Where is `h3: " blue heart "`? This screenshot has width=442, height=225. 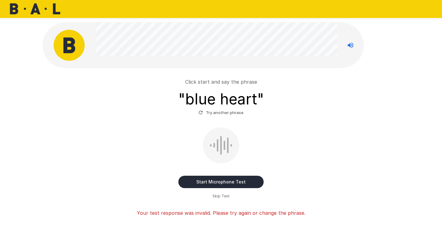
h3: " blue heart " is located at coordinates (221, 99).